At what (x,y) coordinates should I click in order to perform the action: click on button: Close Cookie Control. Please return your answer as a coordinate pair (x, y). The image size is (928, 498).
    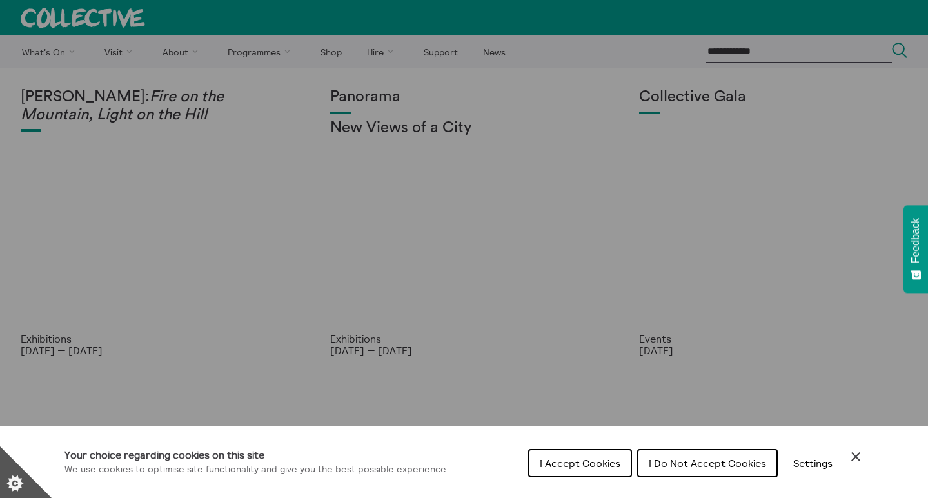
    Looking at the image, I should click on (856, 457).